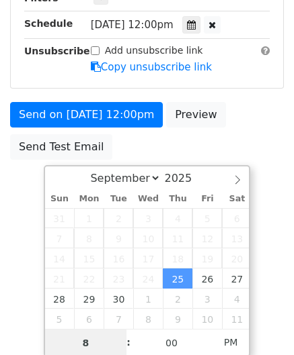  I want to click on span: September 19, 2025, so click(207, 259).